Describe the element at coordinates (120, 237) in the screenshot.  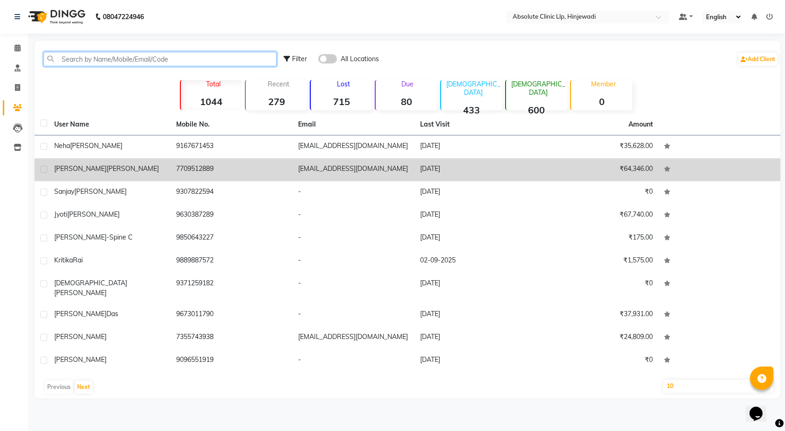
I see `span: -Spine c` at that location.